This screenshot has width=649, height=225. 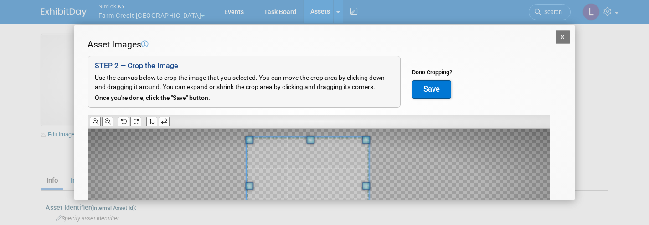 I want to click on button: Flip Vertically, so click(x=152, y=121).